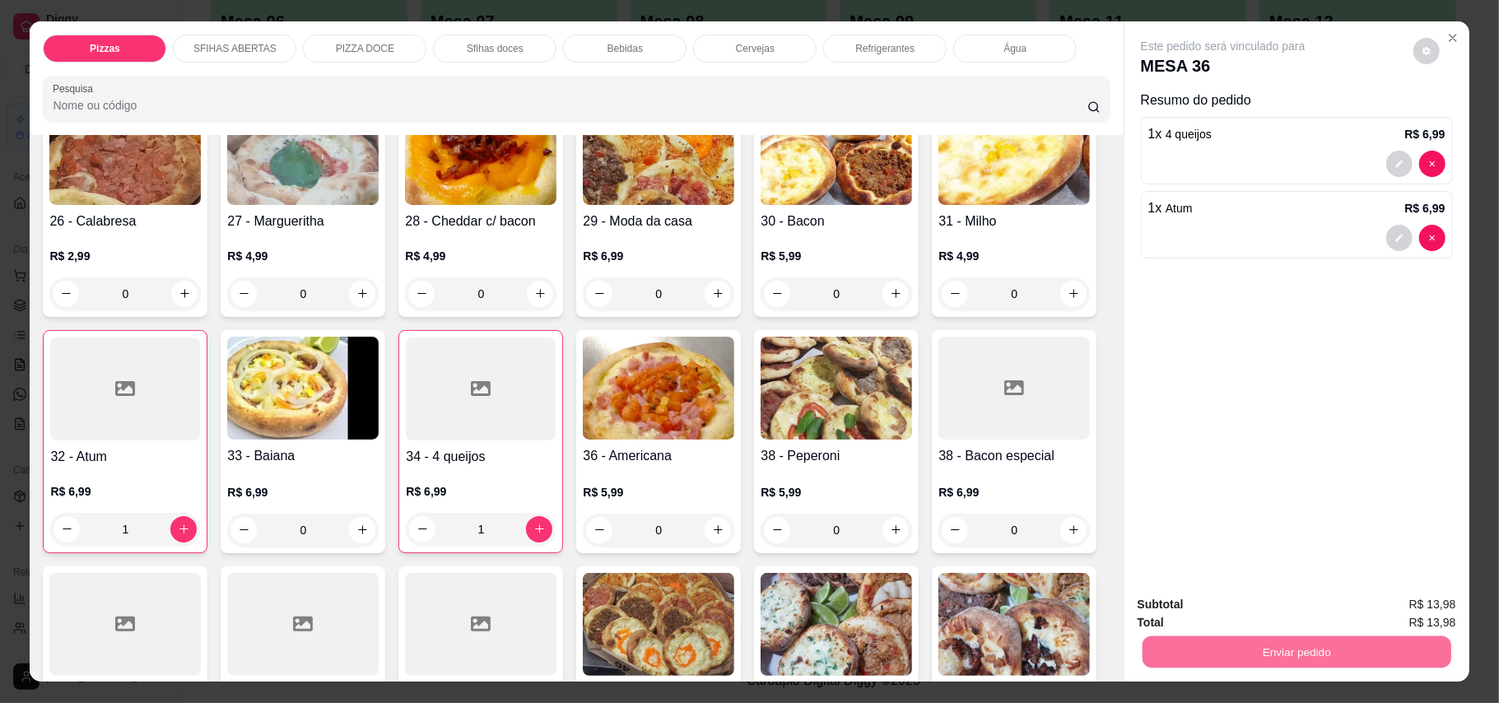  Describe the element at coordinates (755, 49) in the screenshot. I see `p: Cervejas` at that location.